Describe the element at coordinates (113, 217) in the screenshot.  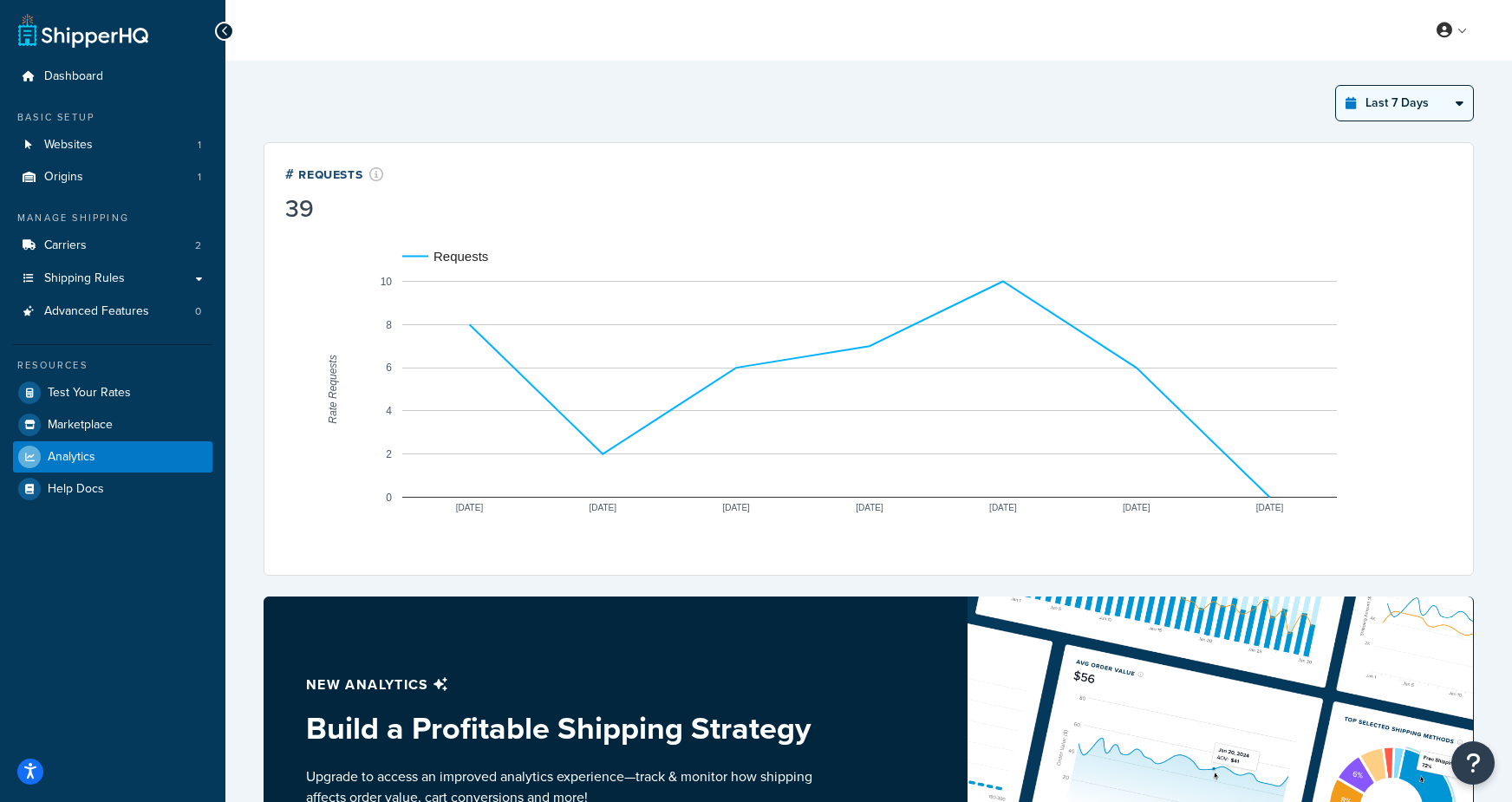
I see `div: Manage Shipping` at that location.